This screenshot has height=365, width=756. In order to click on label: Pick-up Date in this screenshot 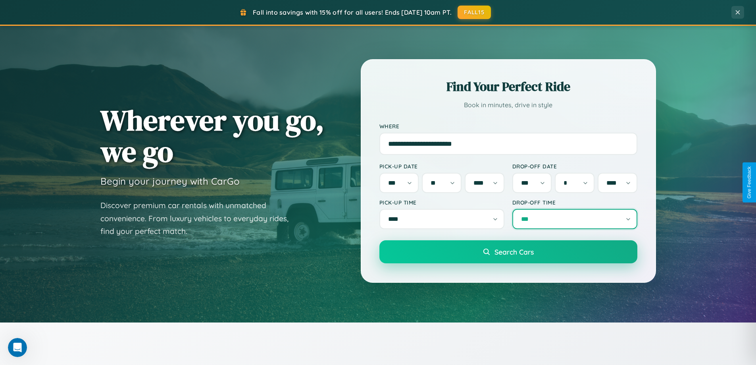, I will do `click(441, 166)`.